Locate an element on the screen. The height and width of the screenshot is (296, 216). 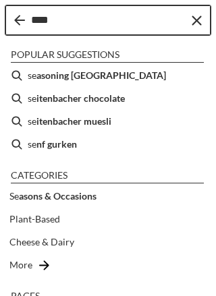
b: nf gurken is located at coordinates (57, 144).